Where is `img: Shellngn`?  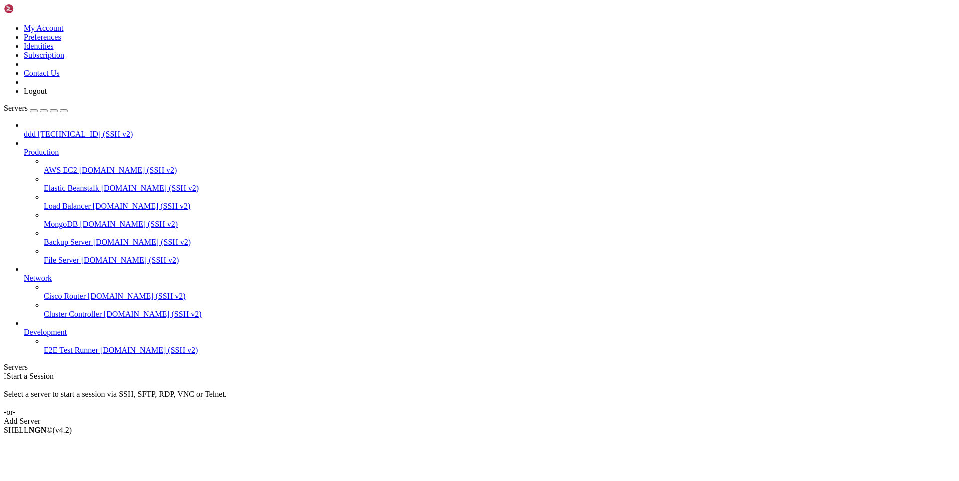
img: Shellngn is located at coordinates (32, 9).